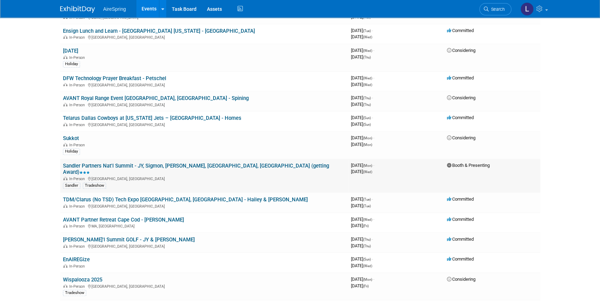  Describe the element at coordinates (114, 9) in the screenshot. I see `span: AireSpring` at that location.